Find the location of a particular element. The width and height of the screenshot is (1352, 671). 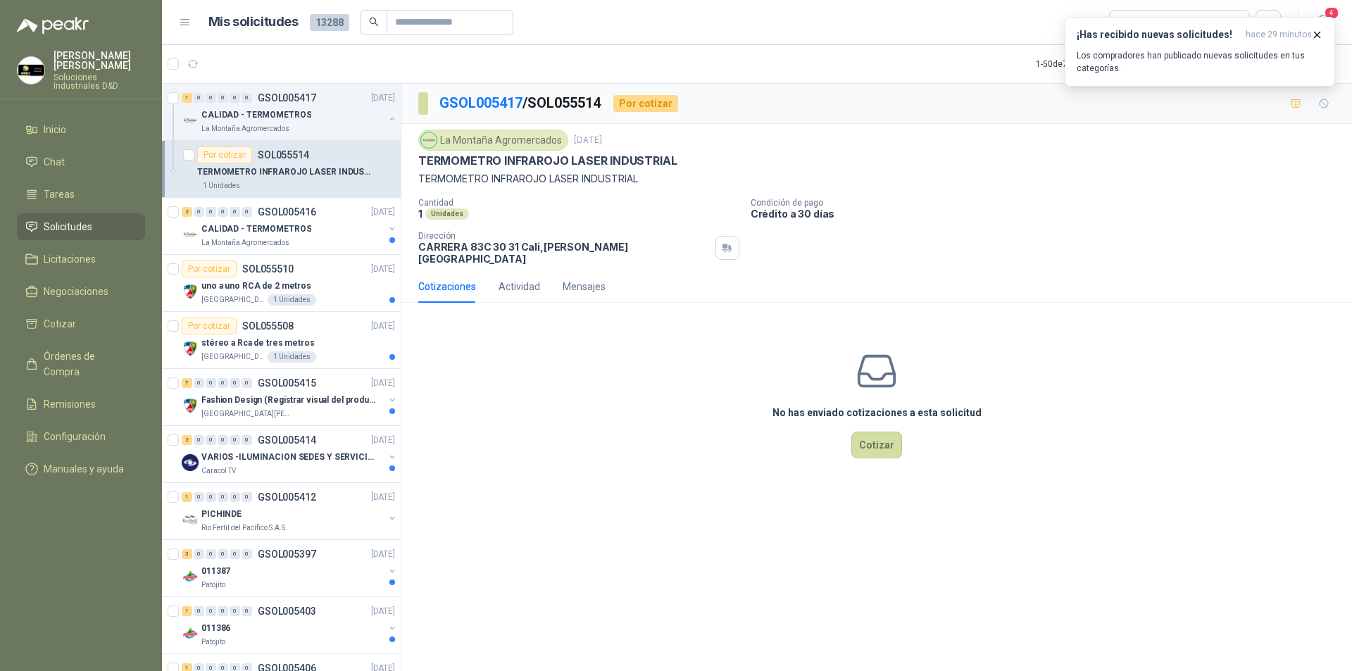

h3: ¡Has recibido nuevas solicitudes! is located at coordinates (1159, 35).